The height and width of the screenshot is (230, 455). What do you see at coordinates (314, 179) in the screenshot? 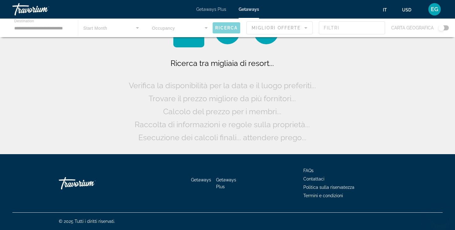
I see `span: Contattaci` at bounding box center [314, 179].